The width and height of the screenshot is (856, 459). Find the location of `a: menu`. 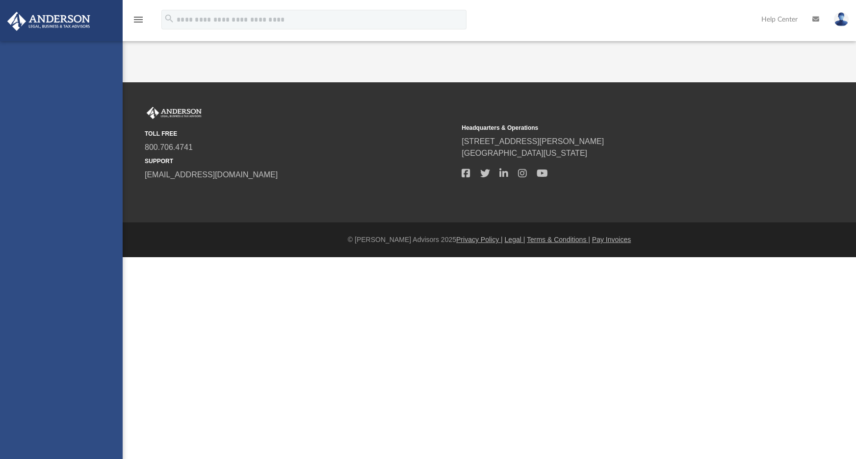

a: menu is located at coordinates (138, 22).